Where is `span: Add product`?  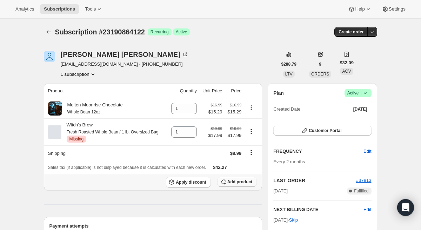 span: Add product is located at coordinates (240, 182).